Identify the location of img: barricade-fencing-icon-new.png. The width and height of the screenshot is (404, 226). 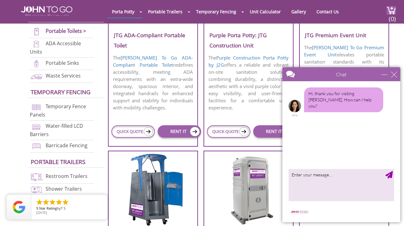
(36, 146).